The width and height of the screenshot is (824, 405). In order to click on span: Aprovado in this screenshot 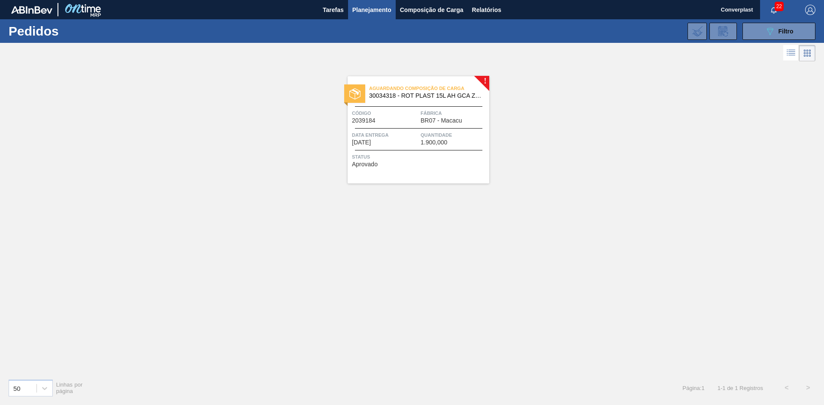, I will do `click(365, 164)`.